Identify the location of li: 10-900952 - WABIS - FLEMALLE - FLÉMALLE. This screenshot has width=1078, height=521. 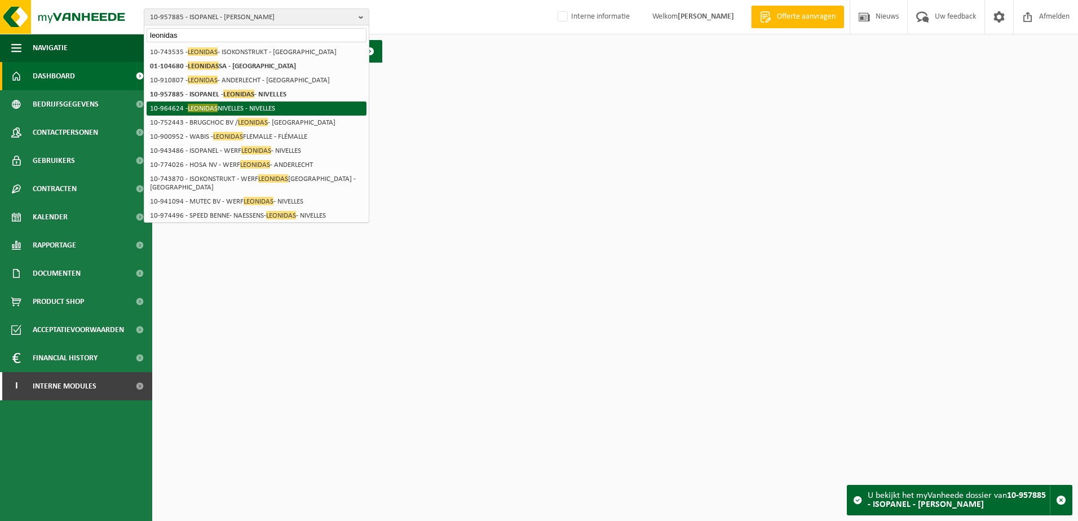
(256, 136).